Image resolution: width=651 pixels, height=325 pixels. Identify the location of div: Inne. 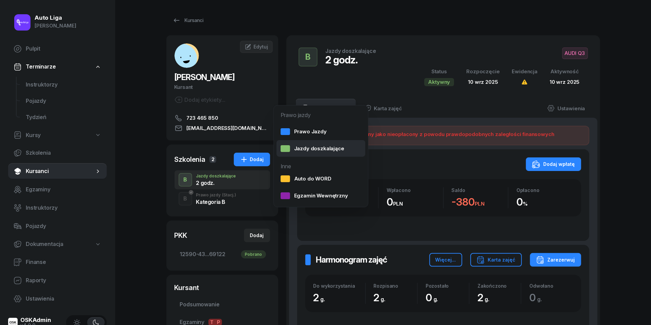
(321, 163).